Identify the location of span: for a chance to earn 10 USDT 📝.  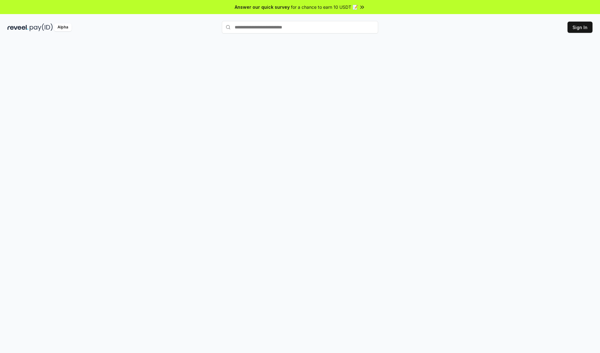
(324, 7).